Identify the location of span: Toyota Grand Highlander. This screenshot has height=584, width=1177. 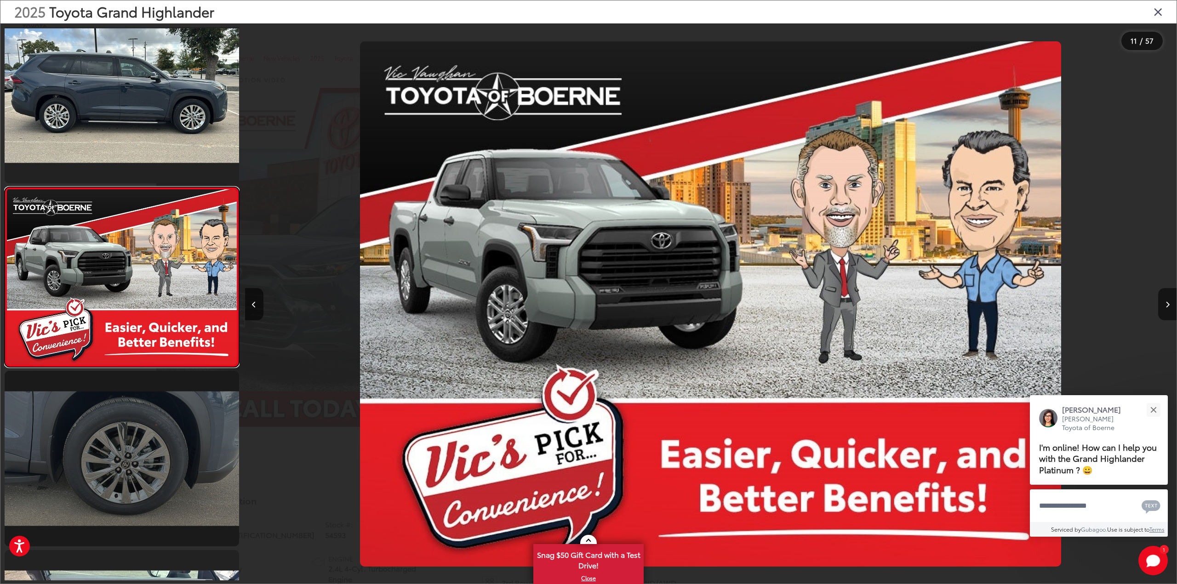
(132, 11).